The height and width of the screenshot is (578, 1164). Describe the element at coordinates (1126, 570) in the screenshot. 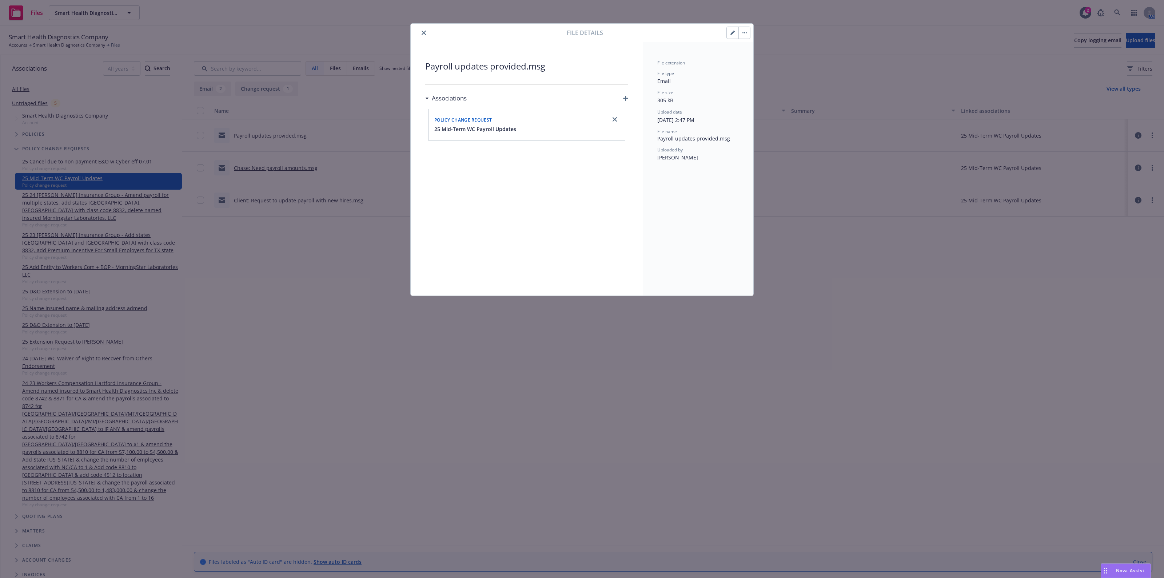

I see `button: Nova Assist` at that location.